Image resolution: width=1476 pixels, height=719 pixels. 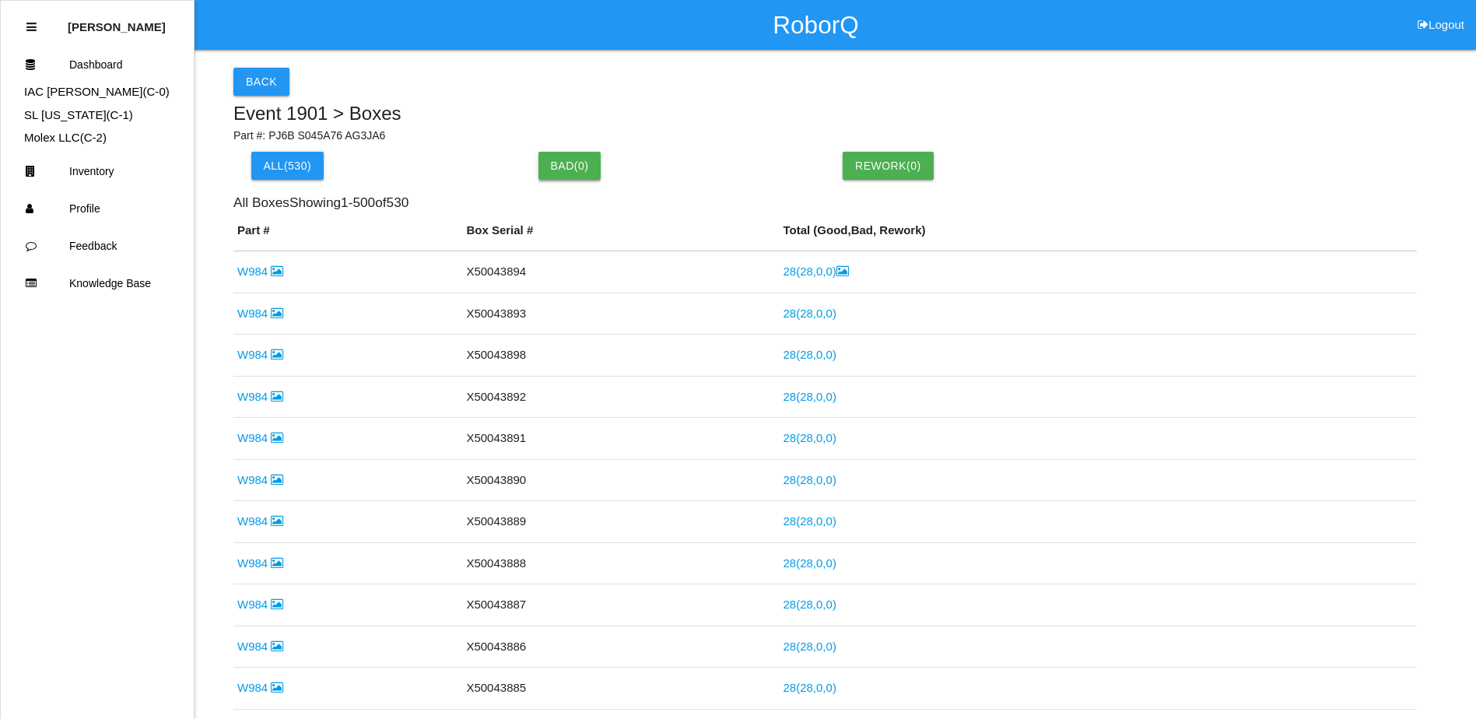 I want to click on a: Knowledge Base, so click(x=97, y=283).